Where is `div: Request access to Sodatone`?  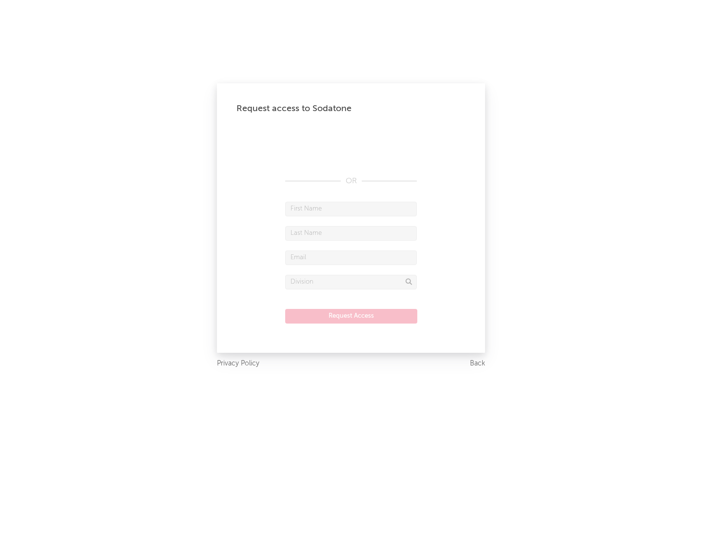 div: Request access to Sodatone is located at coordinates (351, 109).